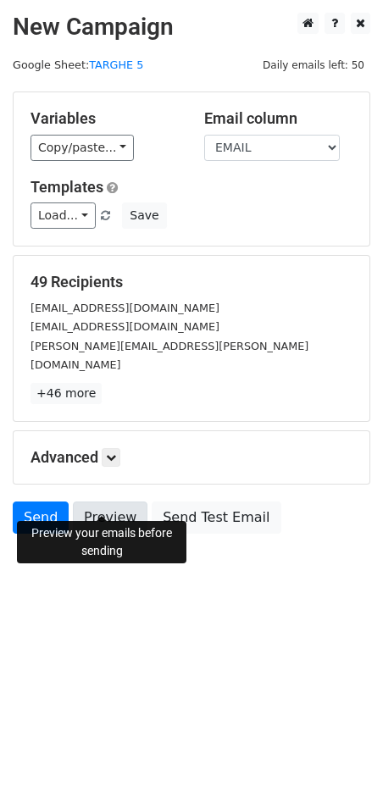 This screenshot has height=809, width=383. What do you see at coordinates (192, 27) in the screenshot?
I see `h2: New Campaign` at bounding box center [192, 27].